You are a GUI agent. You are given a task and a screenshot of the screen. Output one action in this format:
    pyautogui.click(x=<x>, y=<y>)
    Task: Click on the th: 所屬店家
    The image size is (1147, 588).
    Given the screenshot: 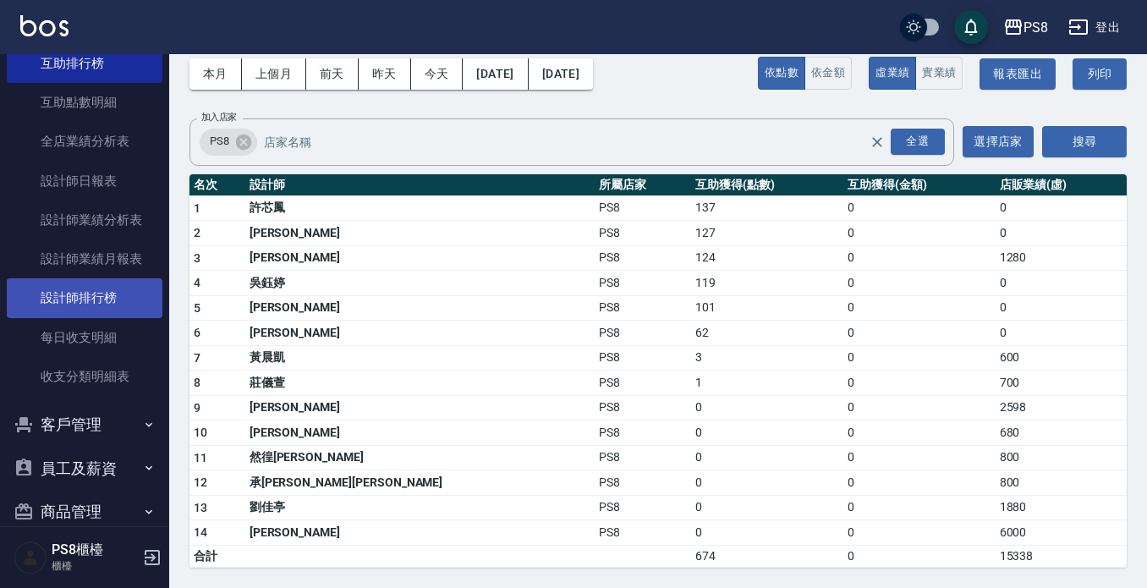 What is the action you would take?
    pyautogui.click(x=643, y=185)
    